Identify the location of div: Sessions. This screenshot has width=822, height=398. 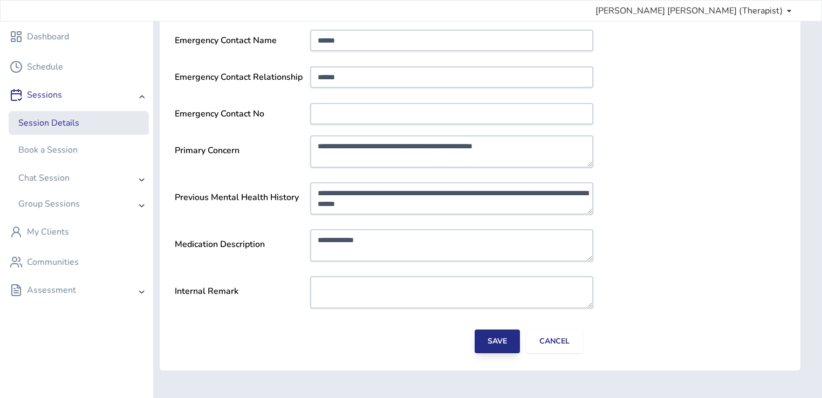
(36, 95).